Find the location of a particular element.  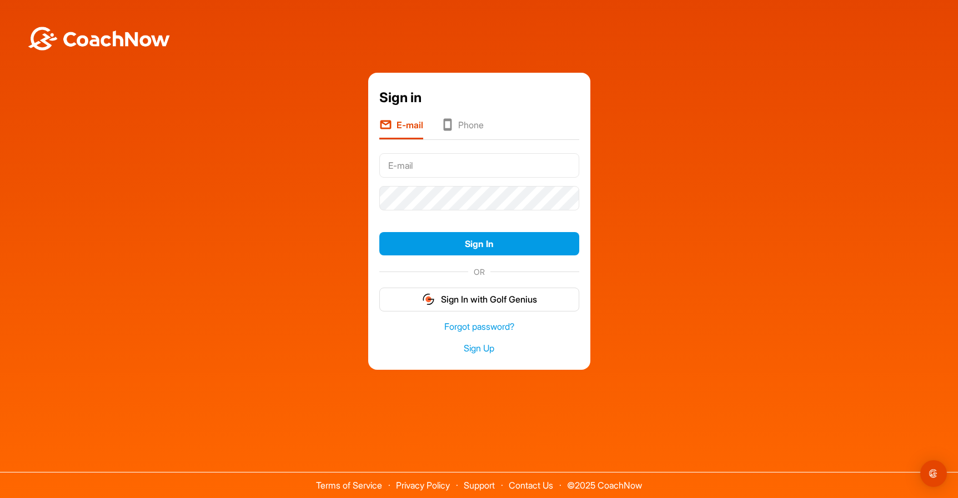

a: Sign Up is located at coordinates (479, 348).